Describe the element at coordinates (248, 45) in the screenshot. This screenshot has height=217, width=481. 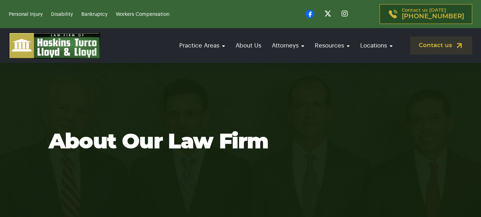
I see `a: About Us` at that location.